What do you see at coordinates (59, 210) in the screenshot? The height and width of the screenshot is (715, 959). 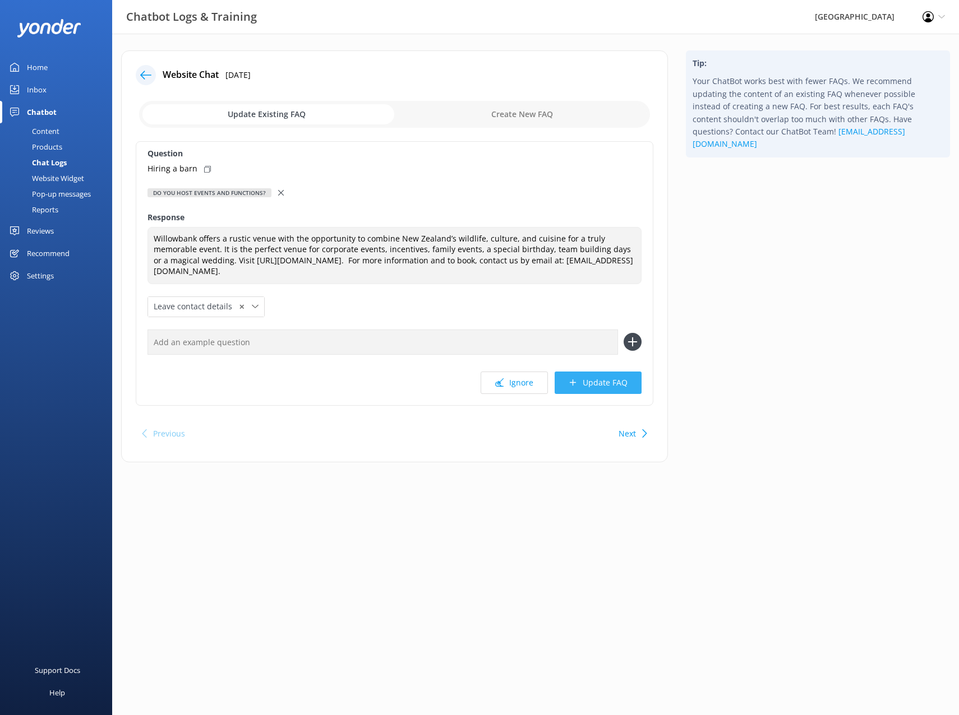 I see `a: Reports` at bounding box center [59, 210].